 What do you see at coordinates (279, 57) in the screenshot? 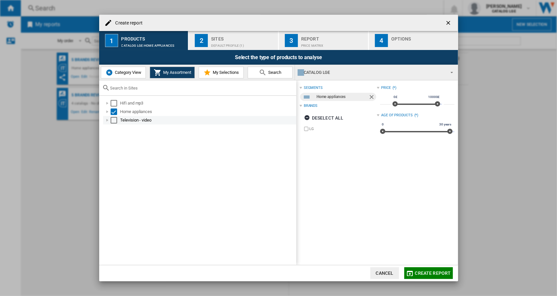
I see `div: Select the type of products to analyse` at bounding box center [279, 57].